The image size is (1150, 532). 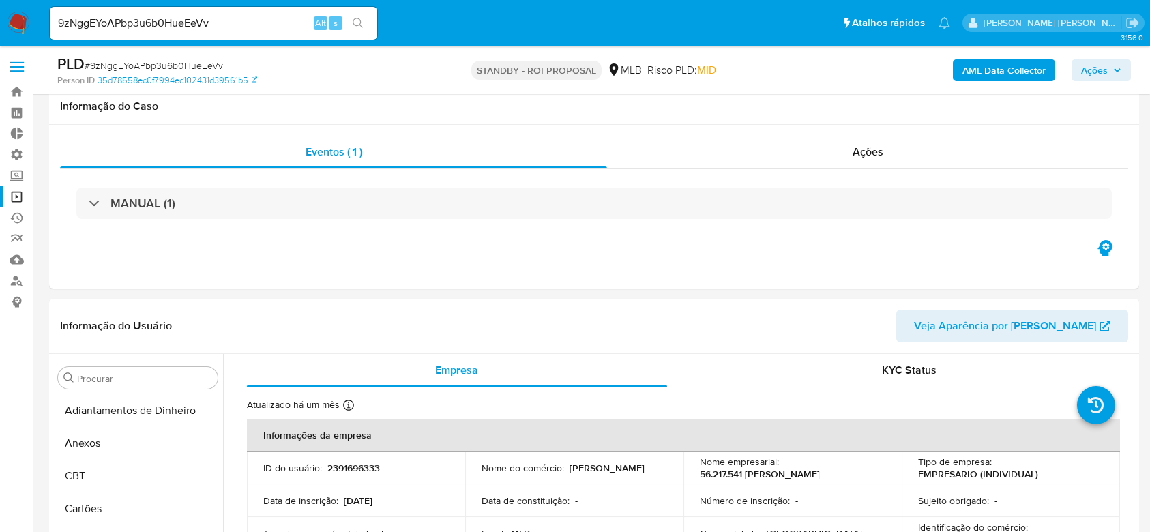 What do you see at coordinates (706, 70) in the screenshot?
I see `span: MID` at bounding box center [706, 70].